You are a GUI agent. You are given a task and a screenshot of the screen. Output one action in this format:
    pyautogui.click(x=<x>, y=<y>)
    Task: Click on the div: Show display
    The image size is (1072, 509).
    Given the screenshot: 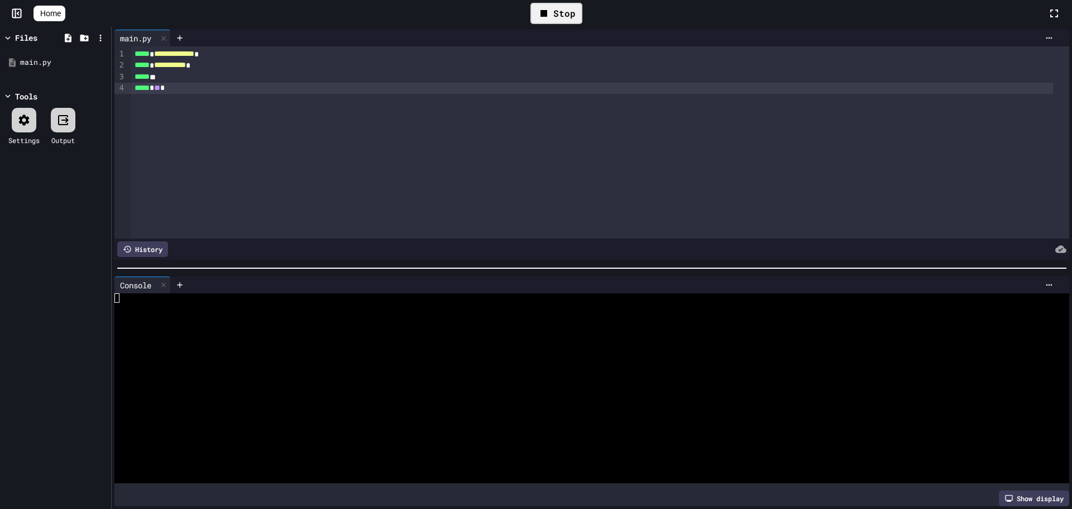 What is the action you would take?
    pyautogui.click(x=1034, y=498)
    